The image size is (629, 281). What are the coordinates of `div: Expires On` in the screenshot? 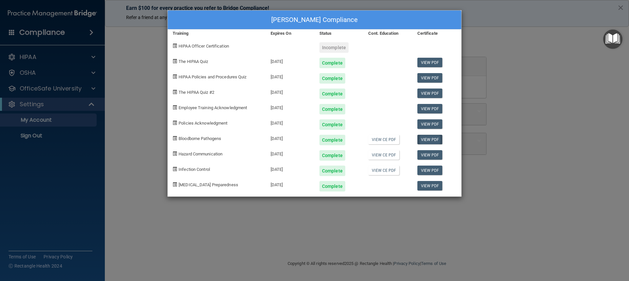 It's located at (290, 33).